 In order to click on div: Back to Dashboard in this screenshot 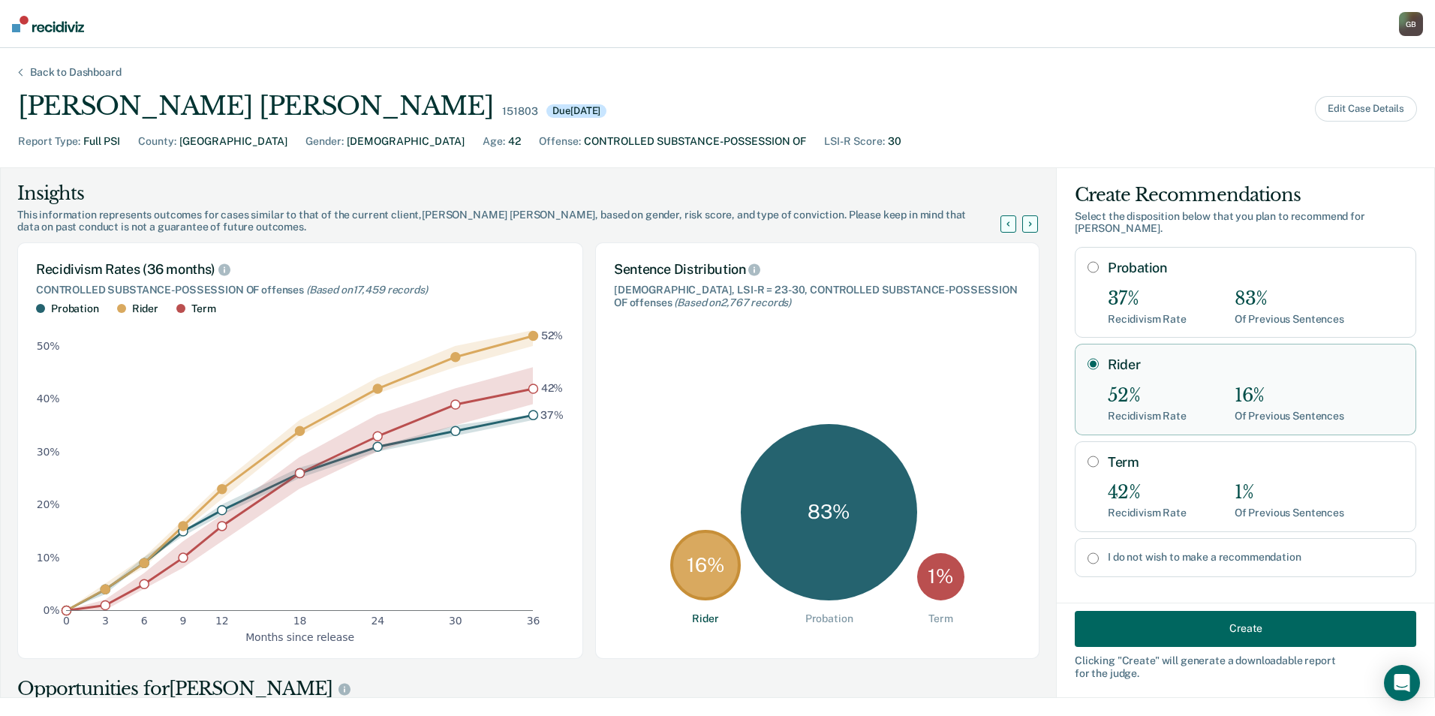, I will do `click(76, 72)`.